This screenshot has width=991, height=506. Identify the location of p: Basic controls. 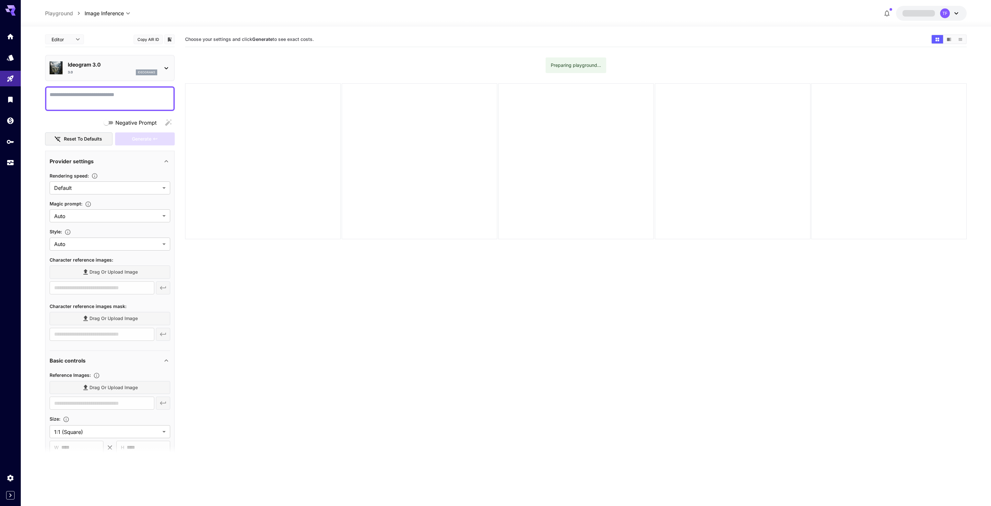
(67, 360).